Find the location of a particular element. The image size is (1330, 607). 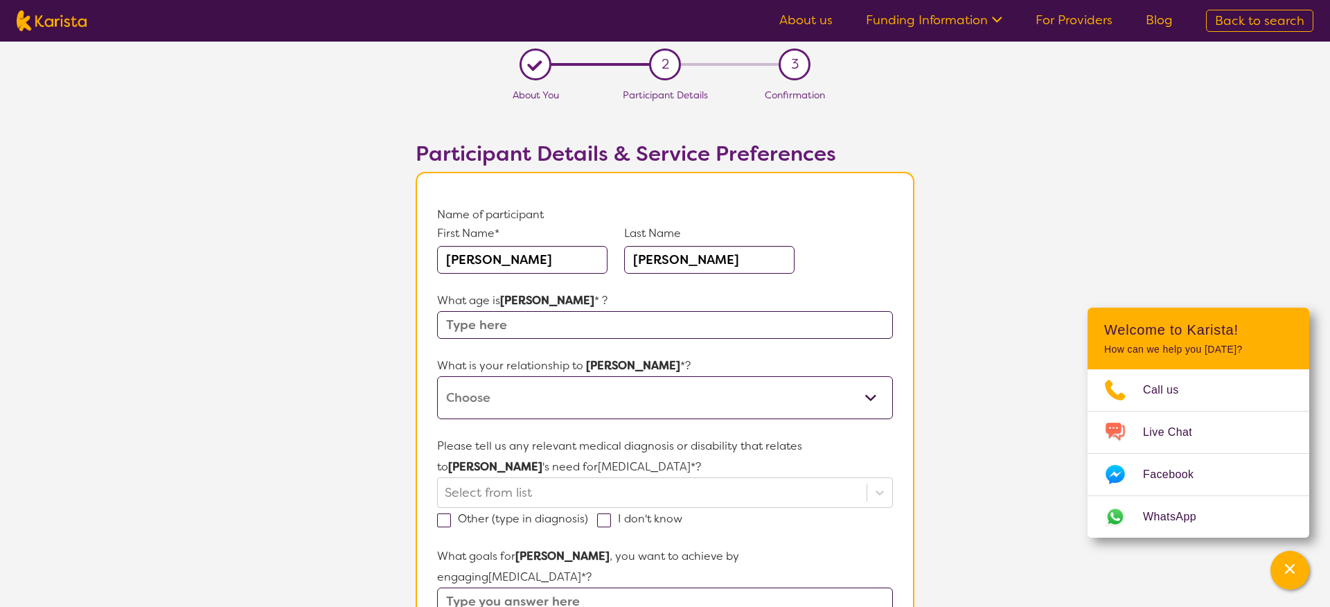

p: What is your relationship to *? is located at coordinates (665, 366).